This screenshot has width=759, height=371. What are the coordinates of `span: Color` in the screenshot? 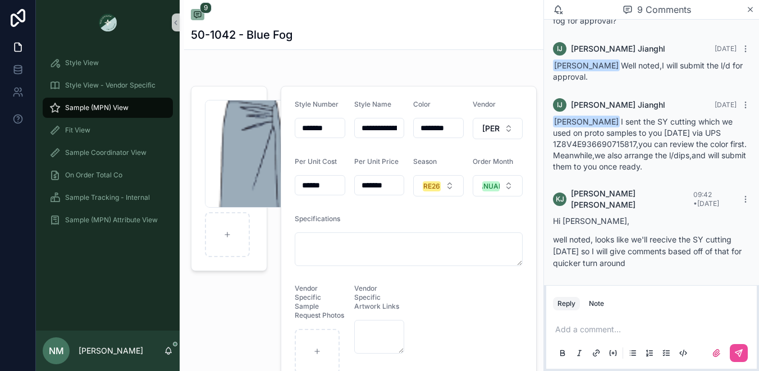 It's located at (422, 104).